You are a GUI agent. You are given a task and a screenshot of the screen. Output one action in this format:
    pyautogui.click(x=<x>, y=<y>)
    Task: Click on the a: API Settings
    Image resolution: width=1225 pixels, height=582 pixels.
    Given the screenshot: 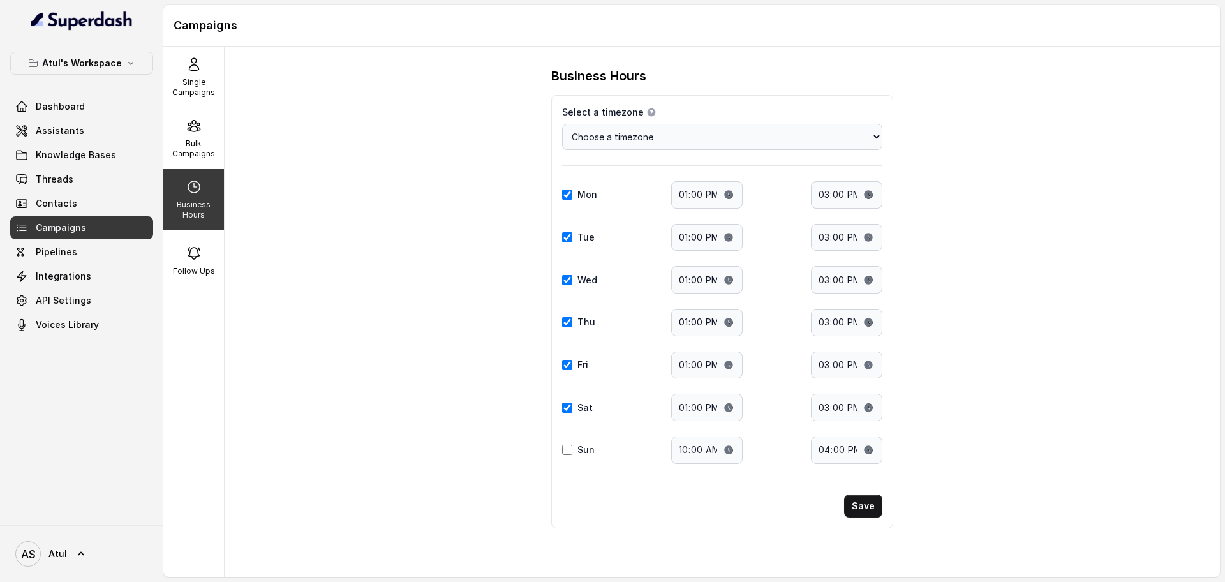 What is the action you would take?
    pyautogui.click(x=82, y=301)
    